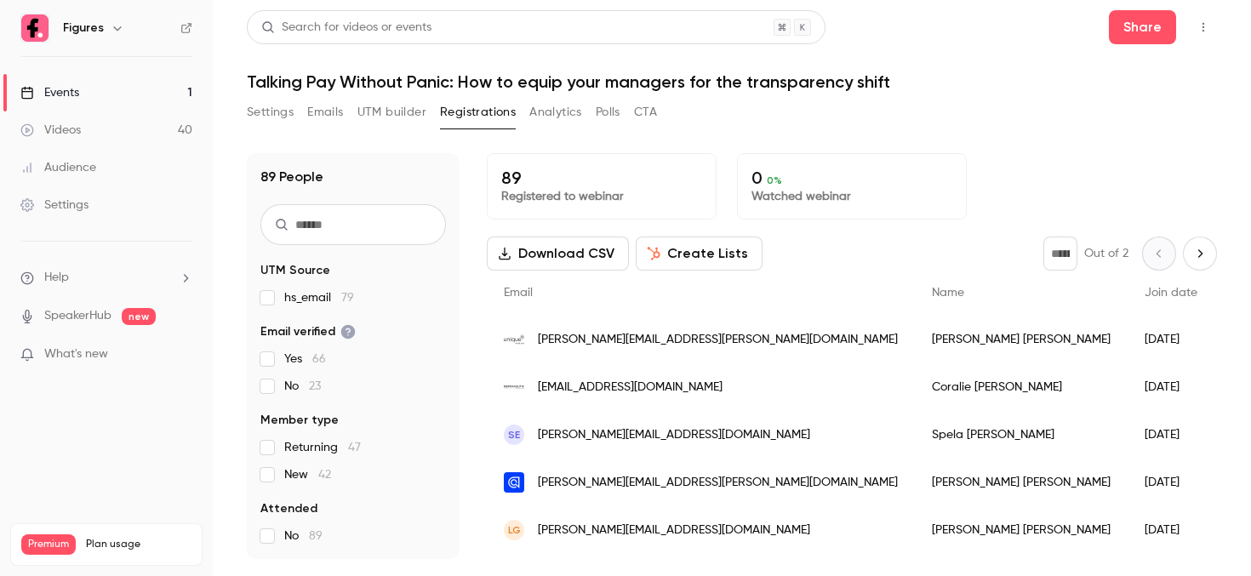 This screenshot has height=576, width=1251. Describe the element at coordinates (58, 168) in the screenshot. I see `div: Audience` at that location.